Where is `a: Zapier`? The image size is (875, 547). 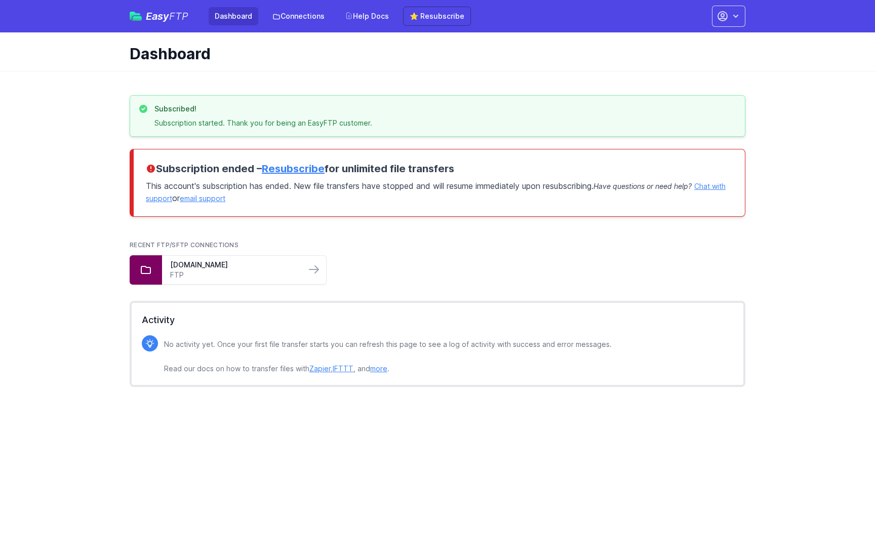 a: Zapier is located at coordinates (320, 368).